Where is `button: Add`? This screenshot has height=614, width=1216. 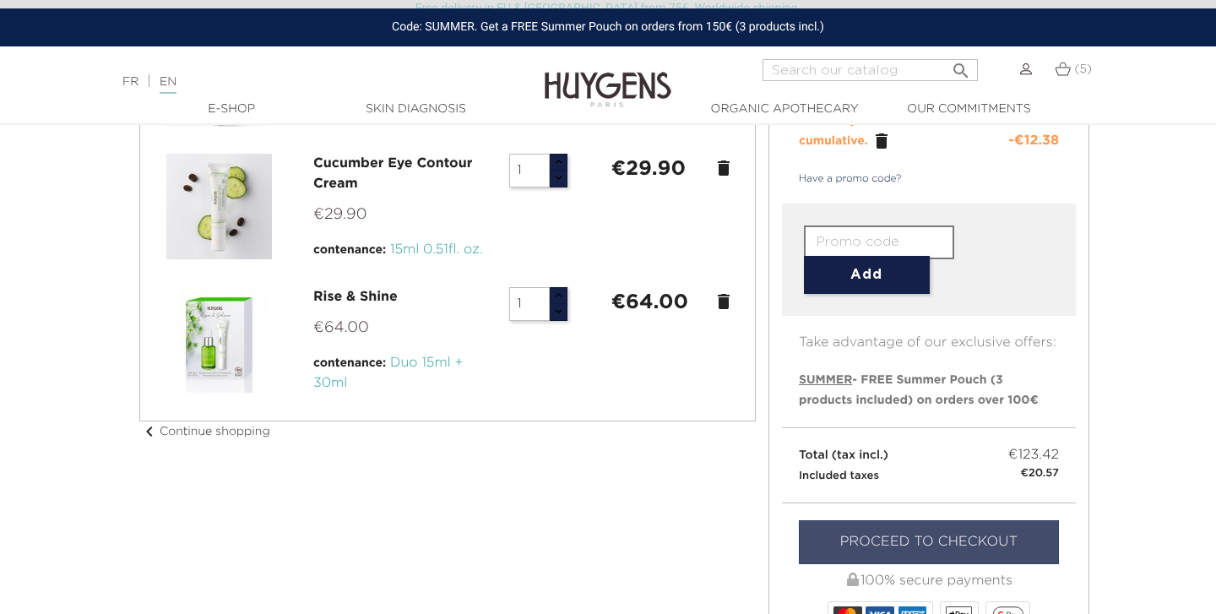 button: Add is located at coordinates (867, 274).